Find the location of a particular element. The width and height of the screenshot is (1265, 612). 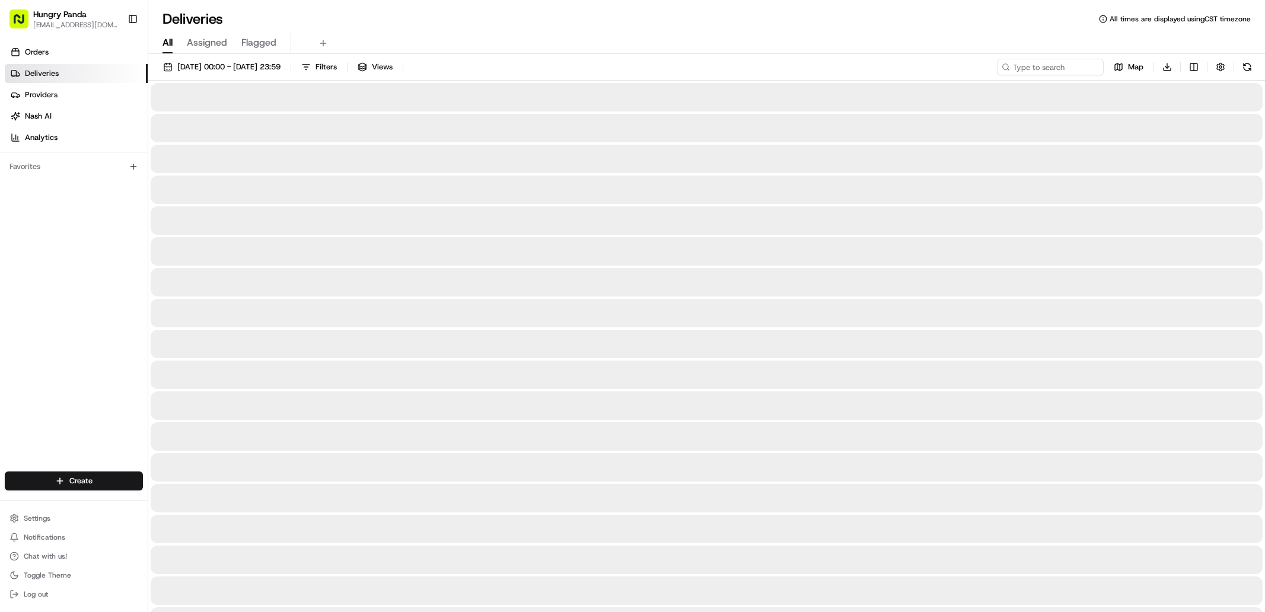

button: Refresh is located at coordinates (1248, 67).